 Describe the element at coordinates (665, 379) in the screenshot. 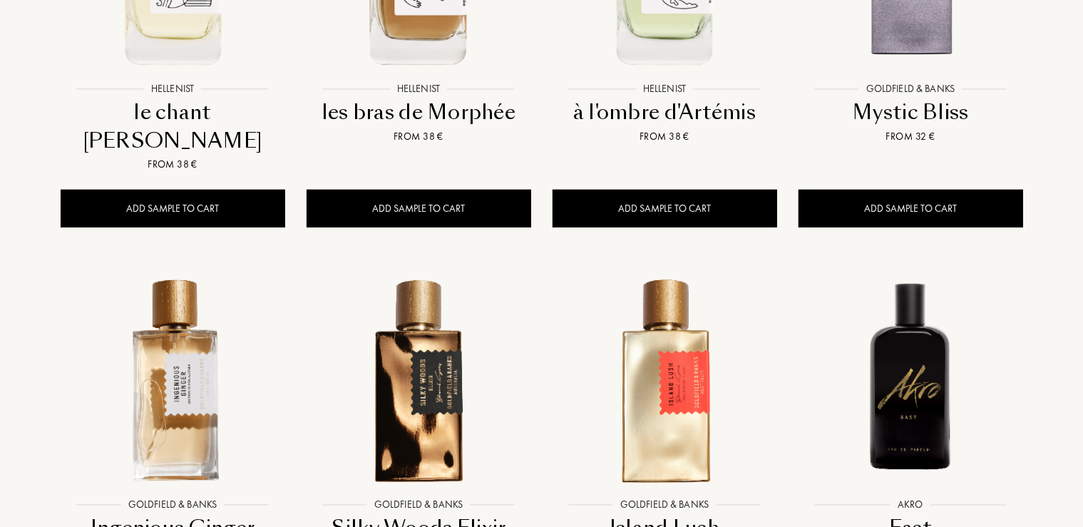

I see `img: Island Lush Goldfield & Banks` at that location.